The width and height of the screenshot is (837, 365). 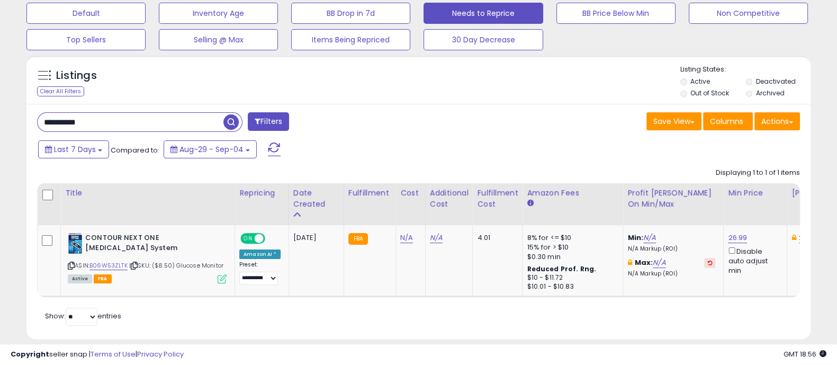 What do you see at coordinates (572, 193) in the screenshot?
I see `div: Amazon Fees` at bounding box center [572, 193].